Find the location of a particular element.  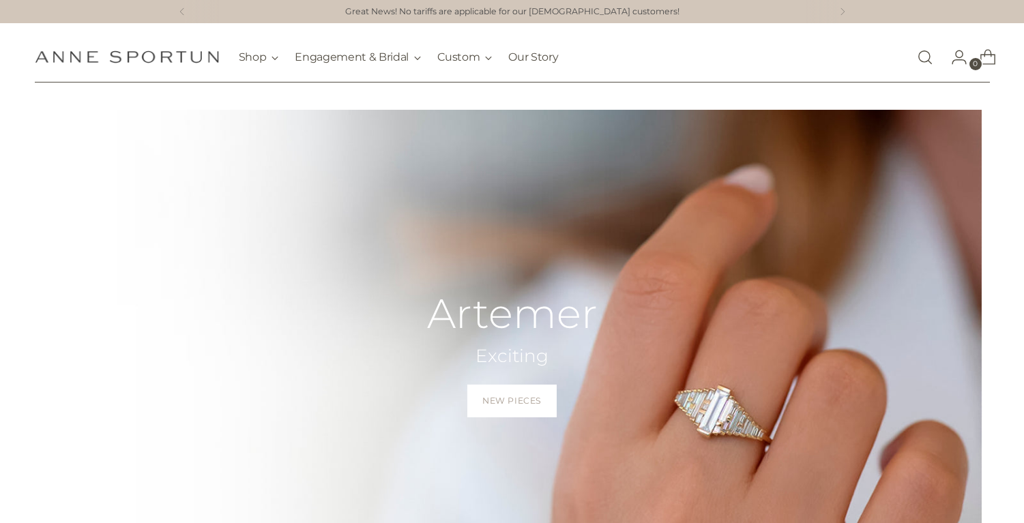

span: 0 is located at coordinates (975, 64).